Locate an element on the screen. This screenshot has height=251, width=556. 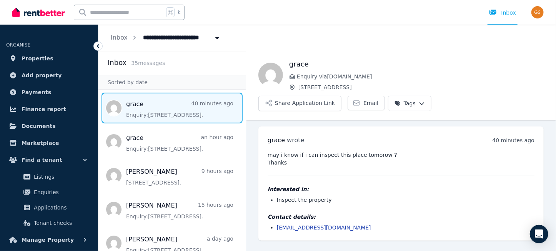
span: Finance report is located at coordinates (44, 109).